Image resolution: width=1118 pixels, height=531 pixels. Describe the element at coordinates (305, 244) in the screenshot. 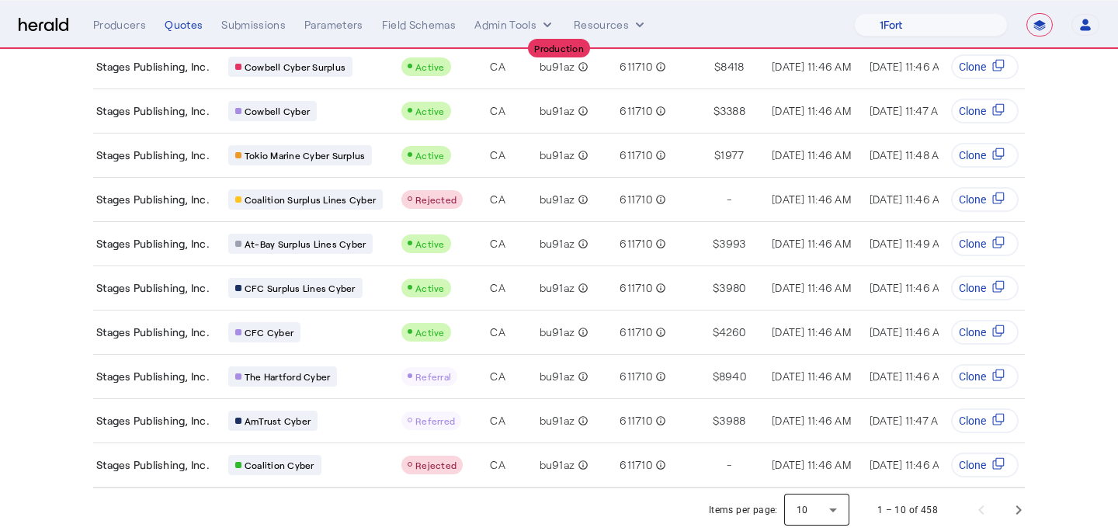

I see `span: At-Bay Surplus Lines Cyber` at that location.